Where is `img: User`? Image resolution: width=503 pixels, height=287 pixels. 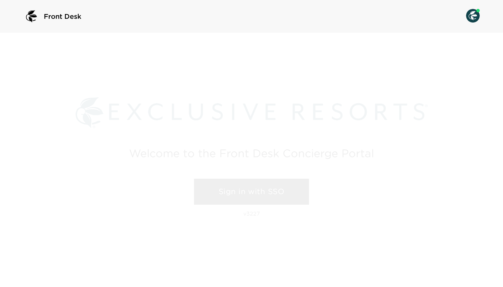 img: User is located at coordinates (473, 16).